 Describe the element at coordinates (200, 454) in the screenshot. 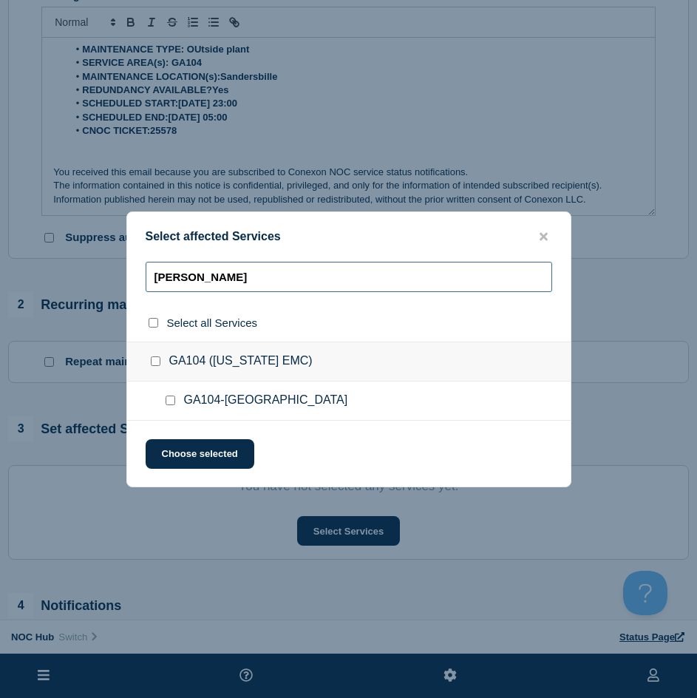

I see `button: Choose selected` at that location.